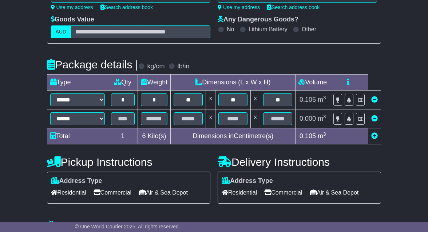  I want to click on td: Type, so click(77, 83).